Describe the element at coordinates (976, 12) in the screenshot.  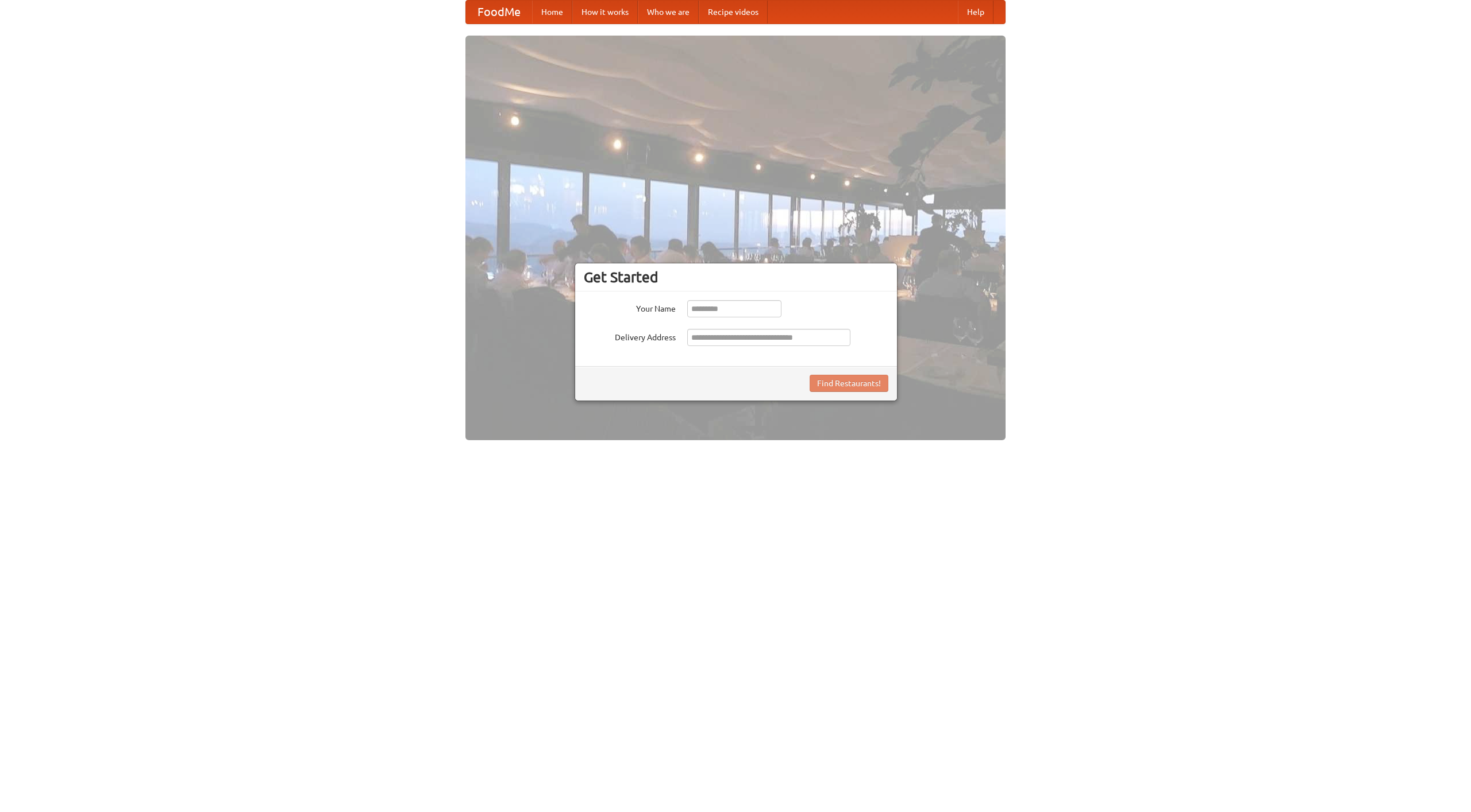
I see `a: Help` at that location.